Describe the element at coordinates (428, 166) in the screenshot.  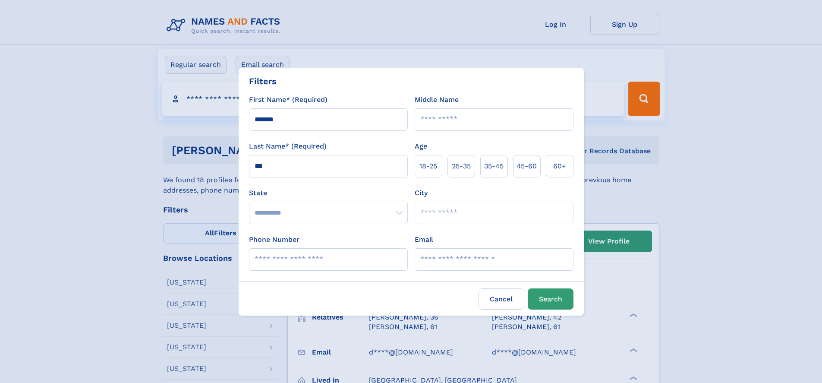
I see `span: 18‑25` at that location.